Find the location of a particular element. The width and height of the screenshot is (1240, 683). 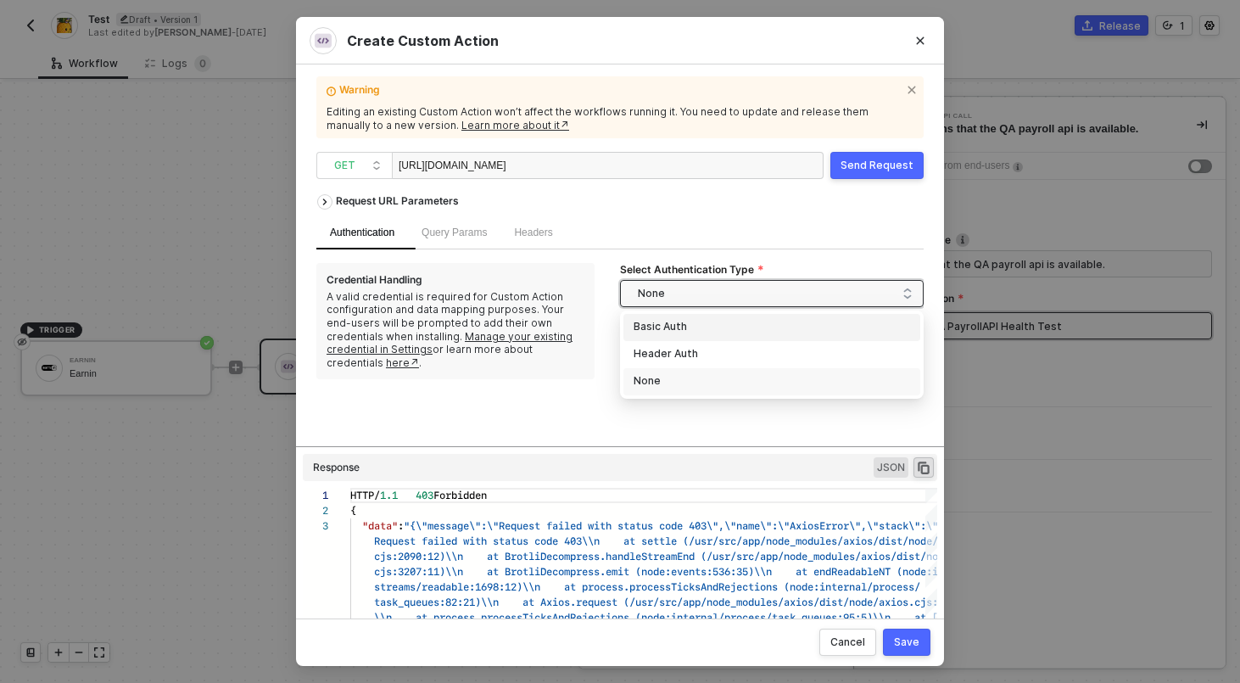

div: Credential Handling is located at coordinates (374, 280).